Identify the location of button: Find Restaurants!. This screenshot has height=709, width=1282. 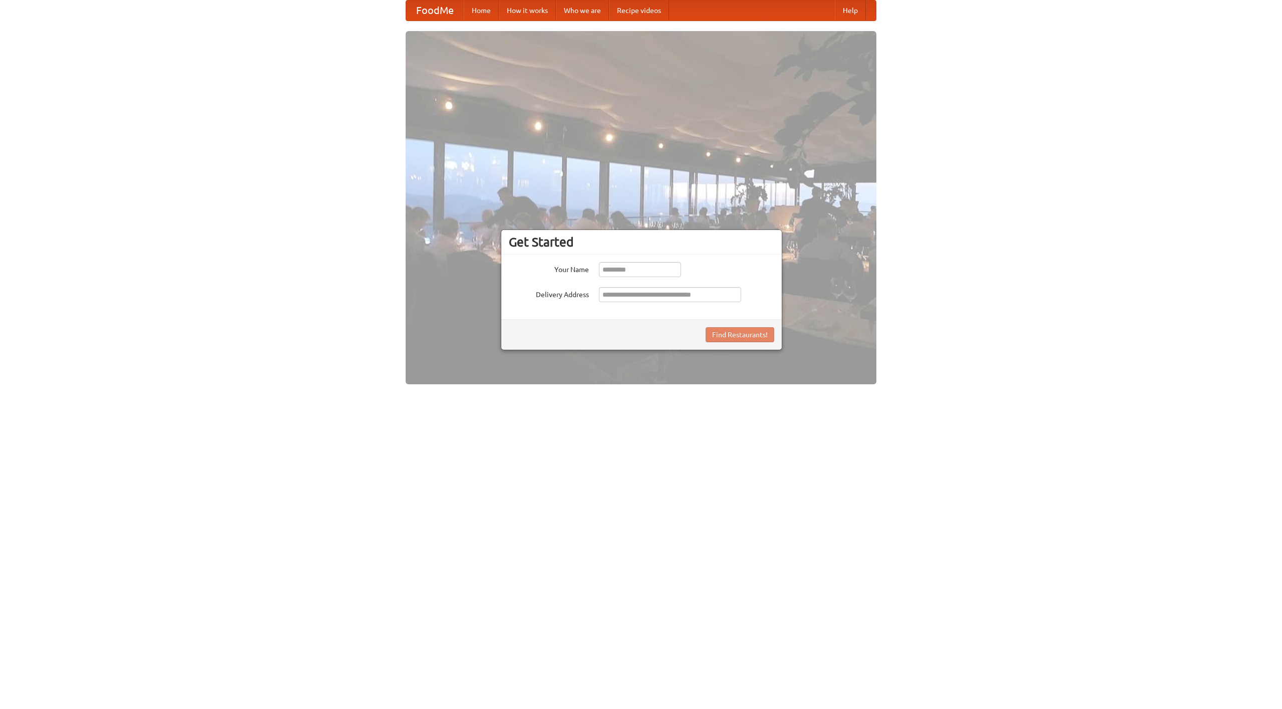
(740, 335).